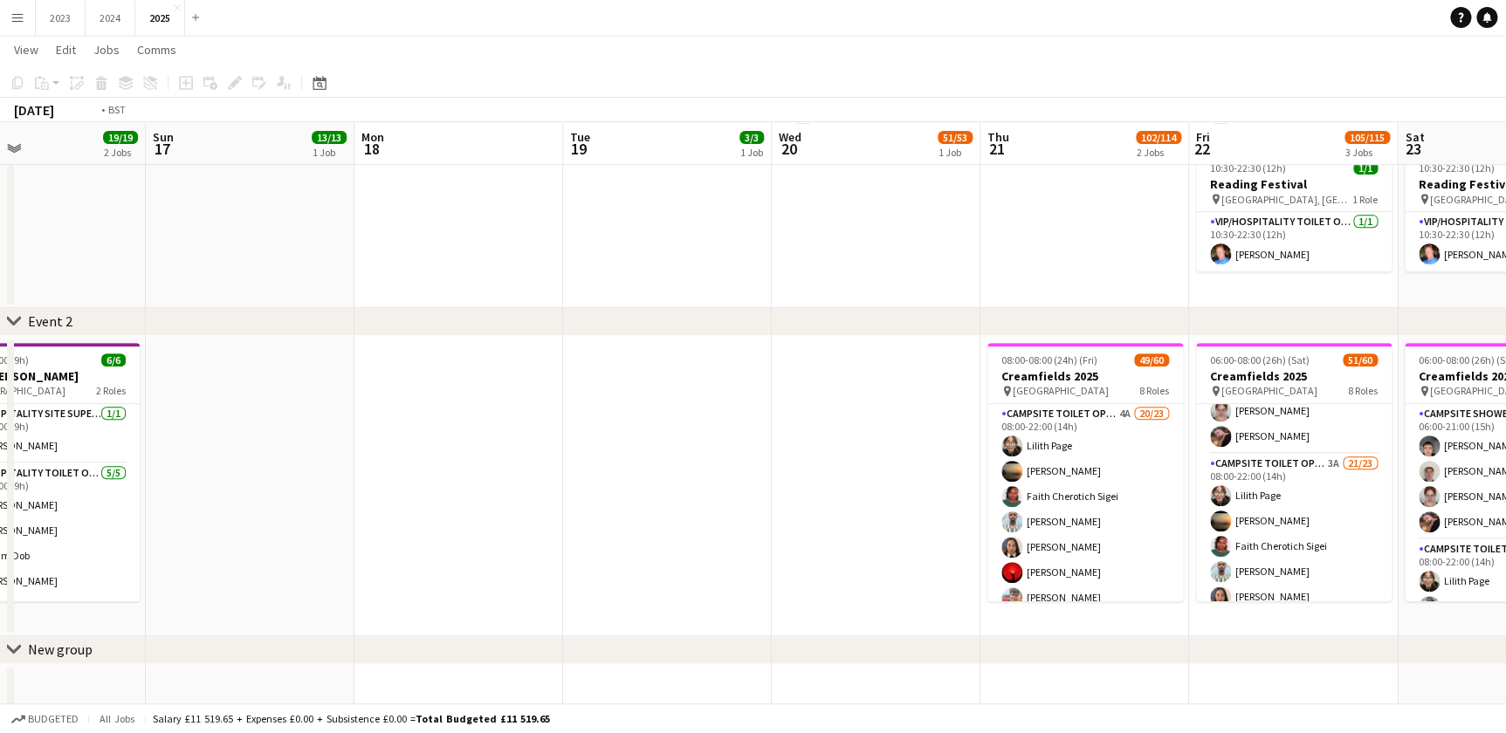 The height and width of the screenshot is (733, 1506). I want to click on span: Budgeted, so click(53, 719).